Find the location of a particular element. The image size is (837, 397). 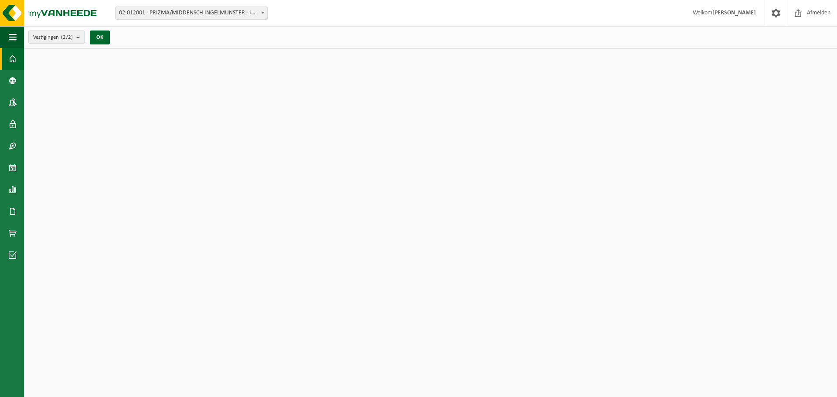

button: OK is located at coordinates (100, 37).